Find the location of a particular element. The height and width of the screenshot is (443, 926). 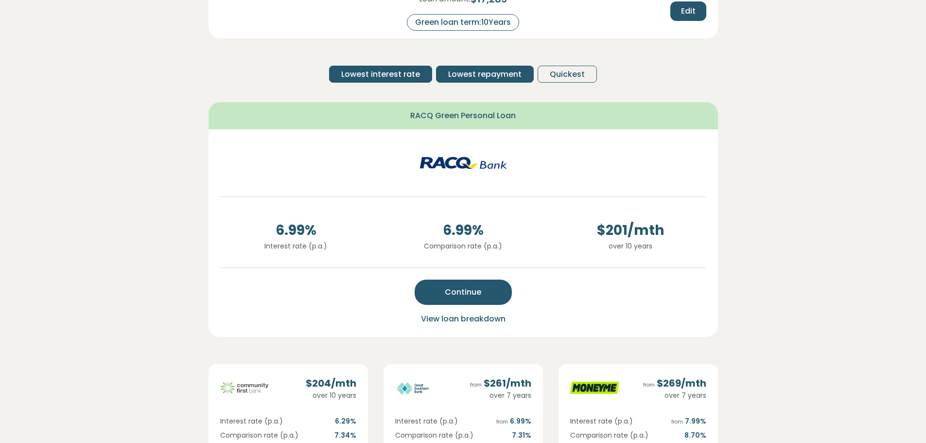

span: 8.70 % is located at coordinates (695, 435).